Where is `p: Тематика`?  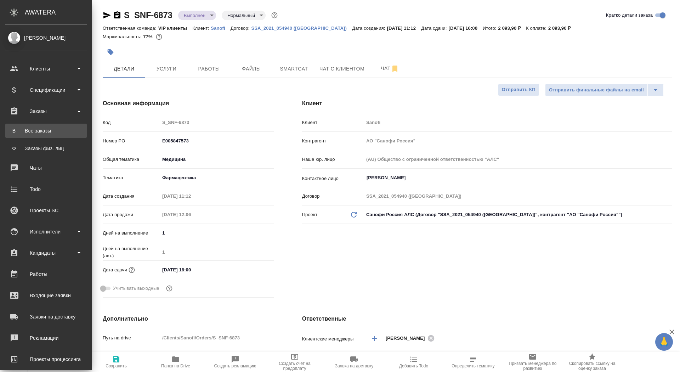
p: Тематика is located at coordinates (131, 178).